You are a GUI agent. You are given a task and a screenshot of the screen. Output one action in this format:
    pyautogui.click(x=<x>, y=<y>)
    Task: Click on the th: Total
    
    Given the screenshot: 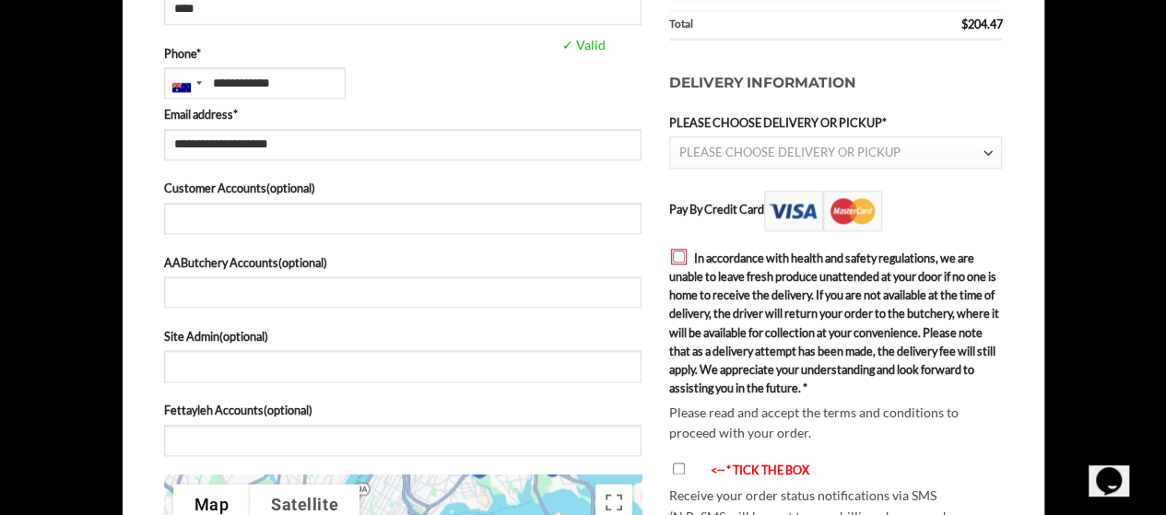 What is the action you would take?
    pyautogui.click(x=797, y=26)
    